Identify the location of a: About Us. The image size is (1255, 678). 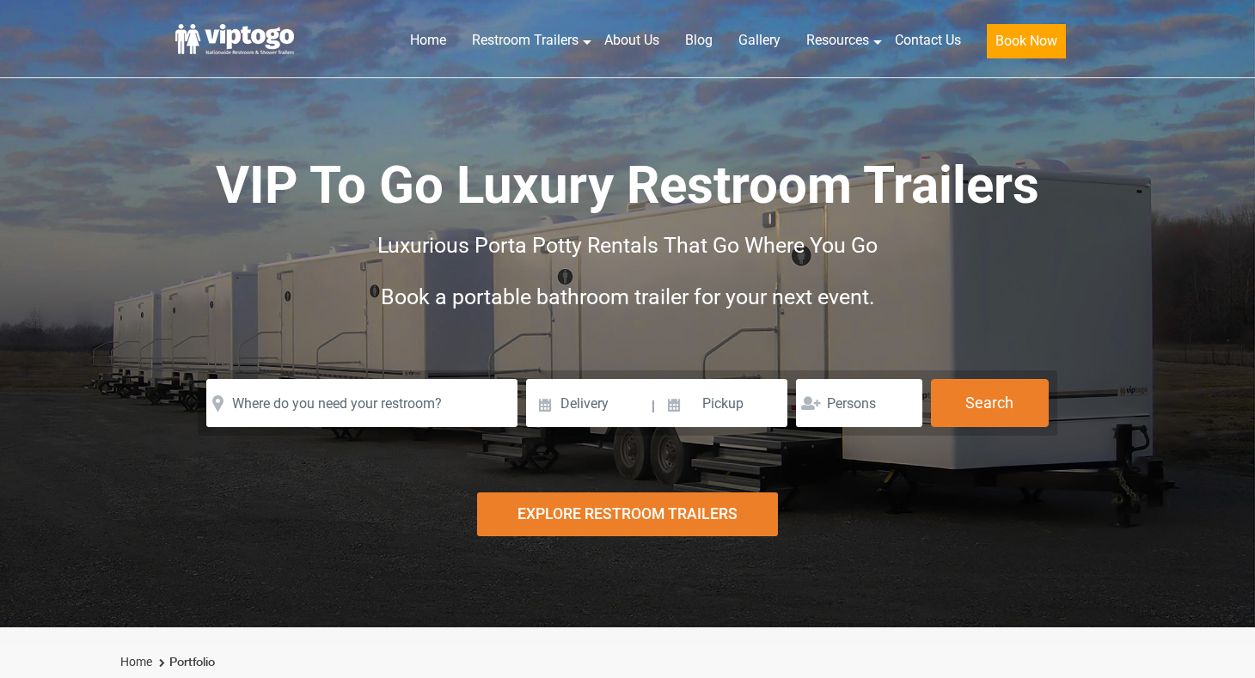
(632, 40).